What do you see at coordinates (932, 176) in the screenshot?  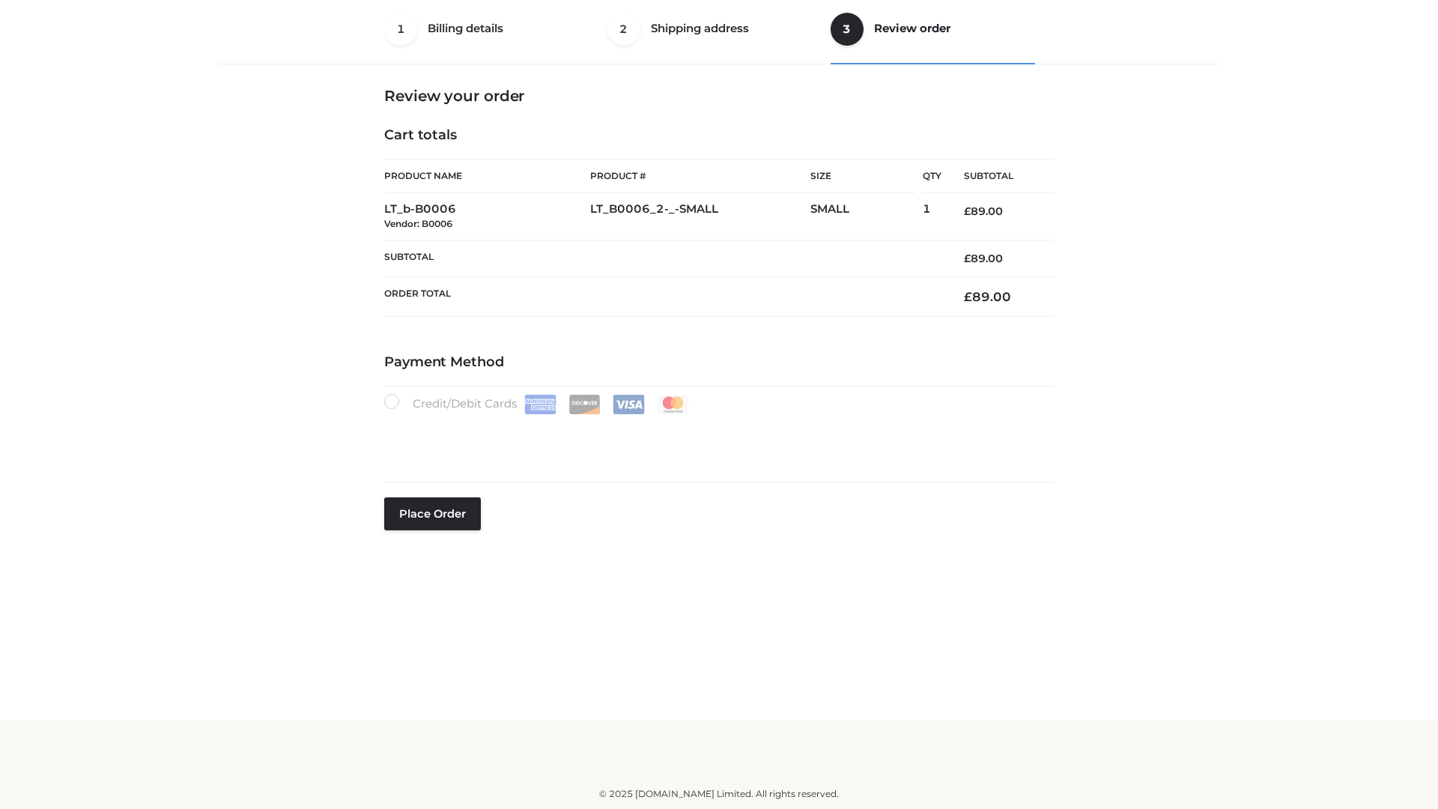 I see `th: Qty` at bounding box center [932, 176].